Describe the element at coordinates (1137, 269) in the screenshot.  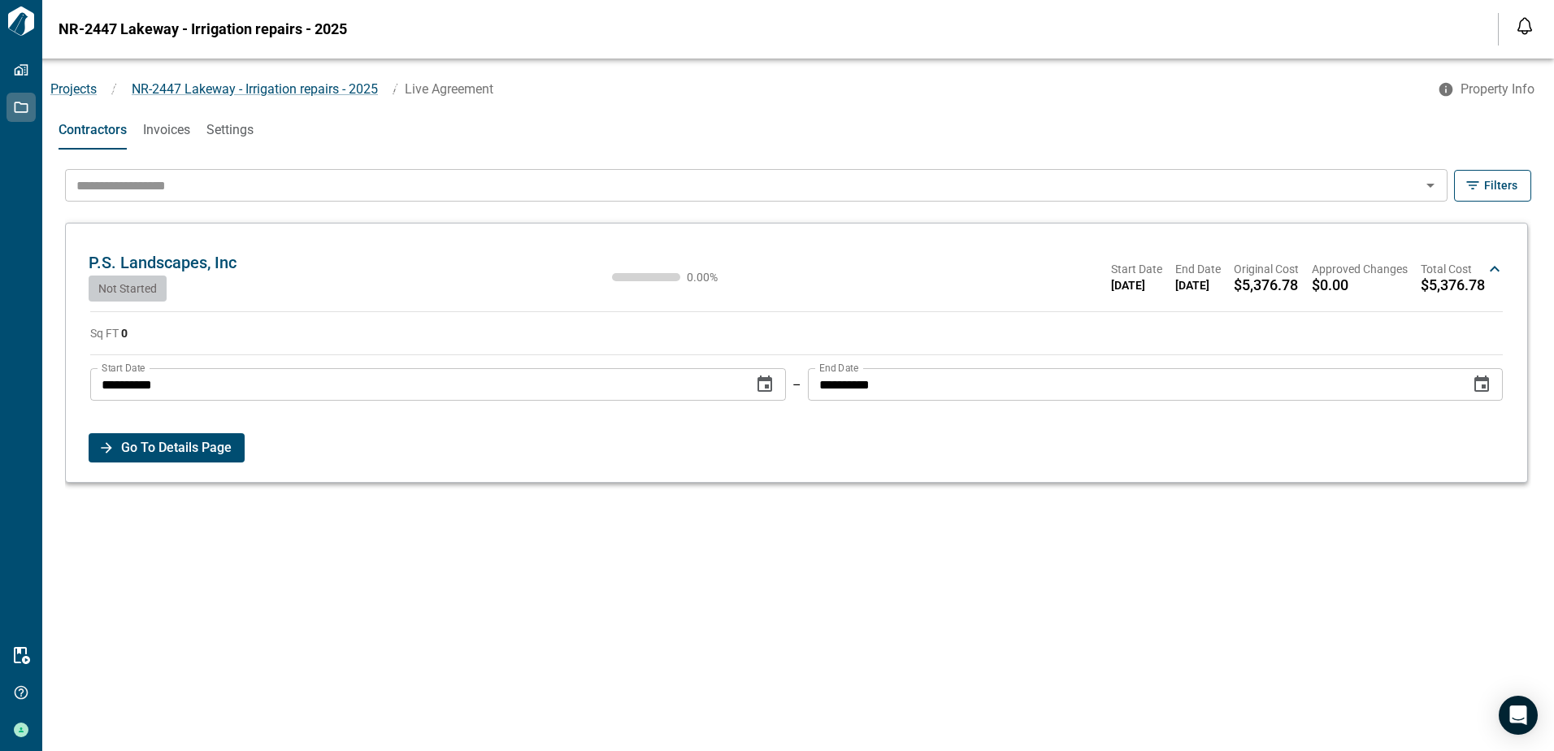
I see `span: Start Date` at that location.